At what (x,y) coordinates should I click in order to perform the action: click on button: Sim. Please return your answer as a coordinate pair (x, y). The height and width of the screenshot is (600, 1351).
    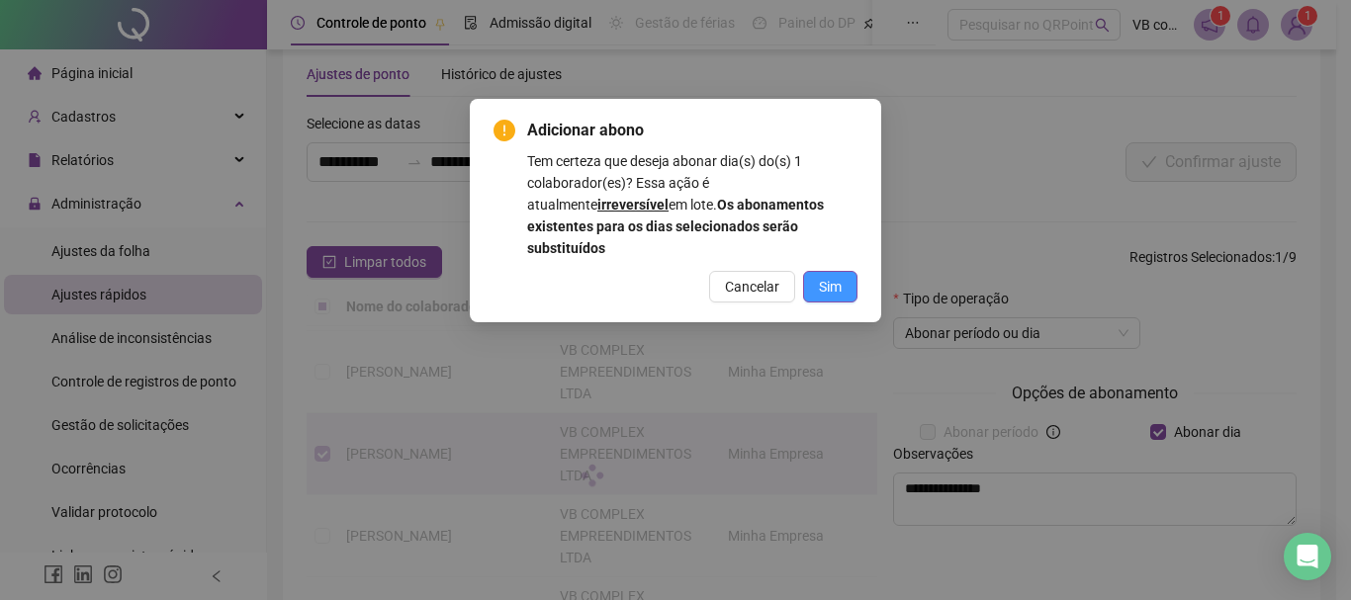
    Looking at the image, I should click on (830, 287).